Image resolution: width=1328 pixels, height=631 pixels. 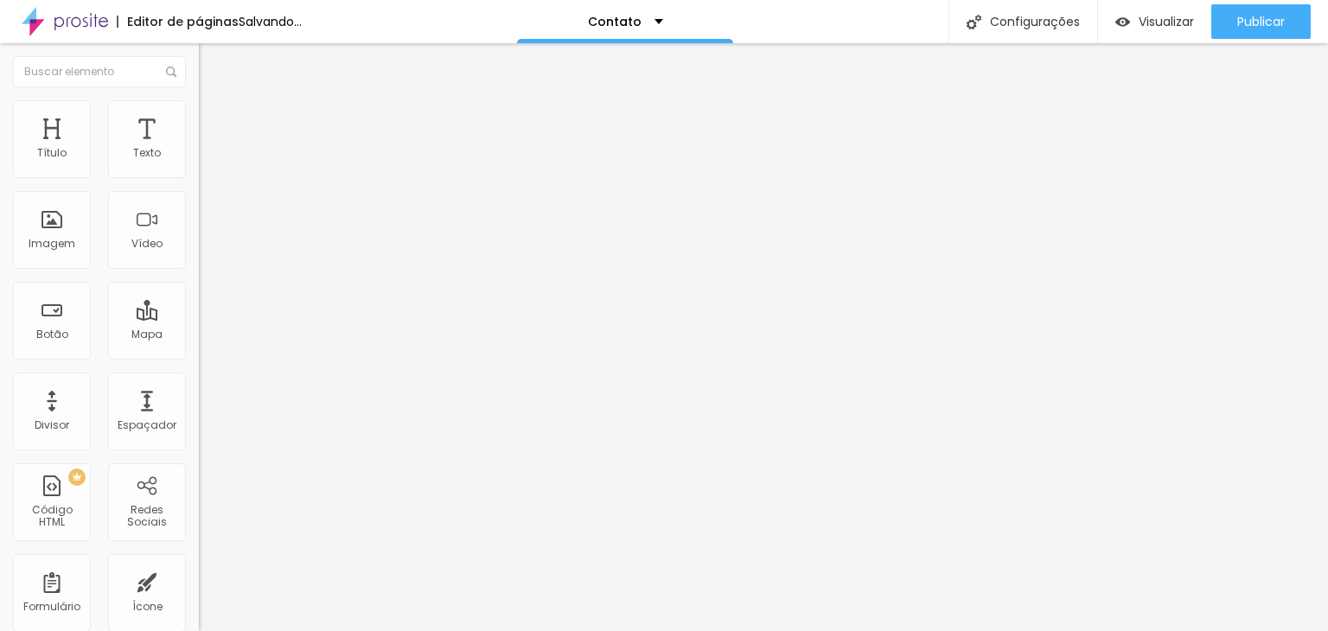 I want to click on div: Vídeo, so click(x=147, y=244).